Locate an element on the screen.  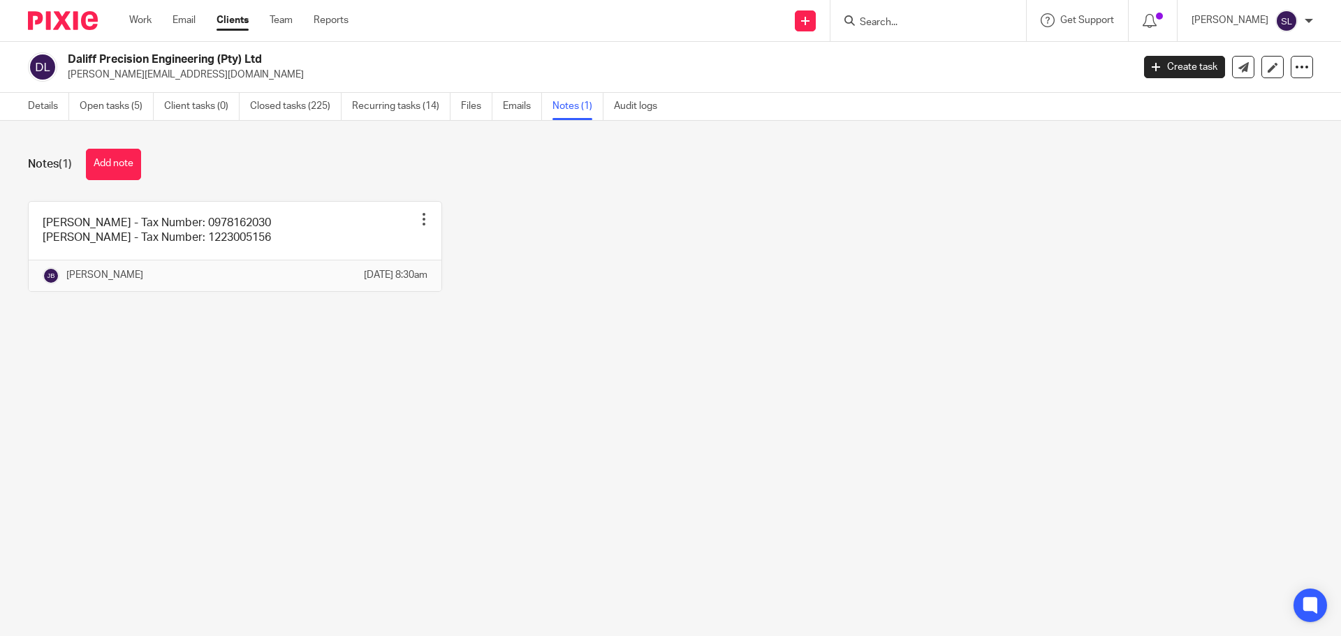
a: Client tasks (0) is located at coordinates (202, 106).